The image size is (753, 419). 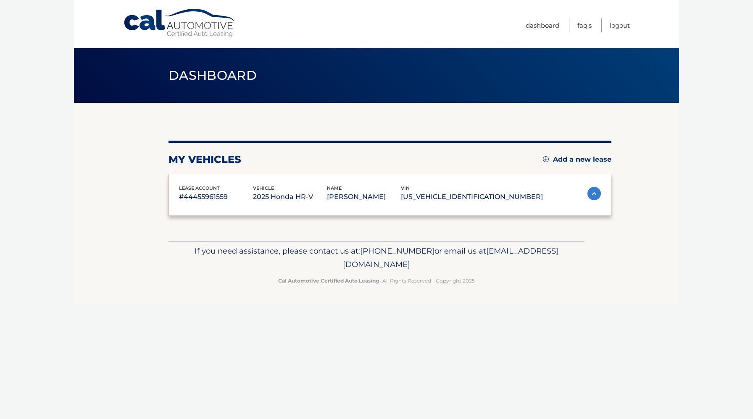 What do you see at coordinates (405, 188) in the screenshot?
I see `span: vin` at bounding box center [405, 188].